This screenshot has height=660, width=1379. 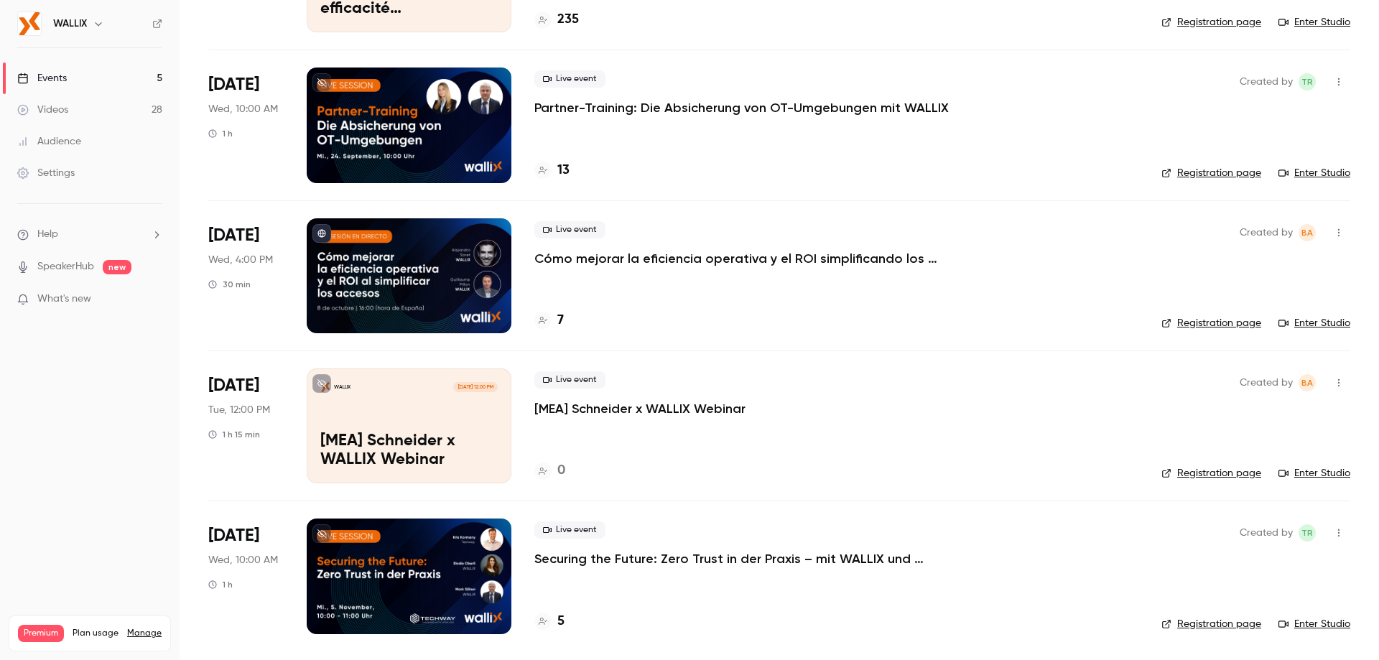 I want to click on span: What's new, so click(x=64, y=299).